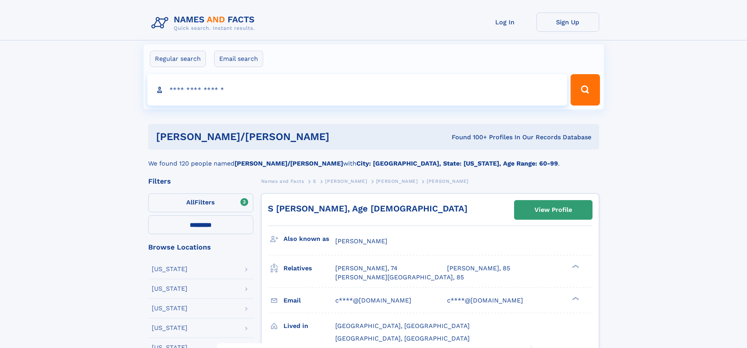  What do you see at coordinates (309, 239) in the screenshot?
I see `h3: Also known as` at bounding box center [309, 239].